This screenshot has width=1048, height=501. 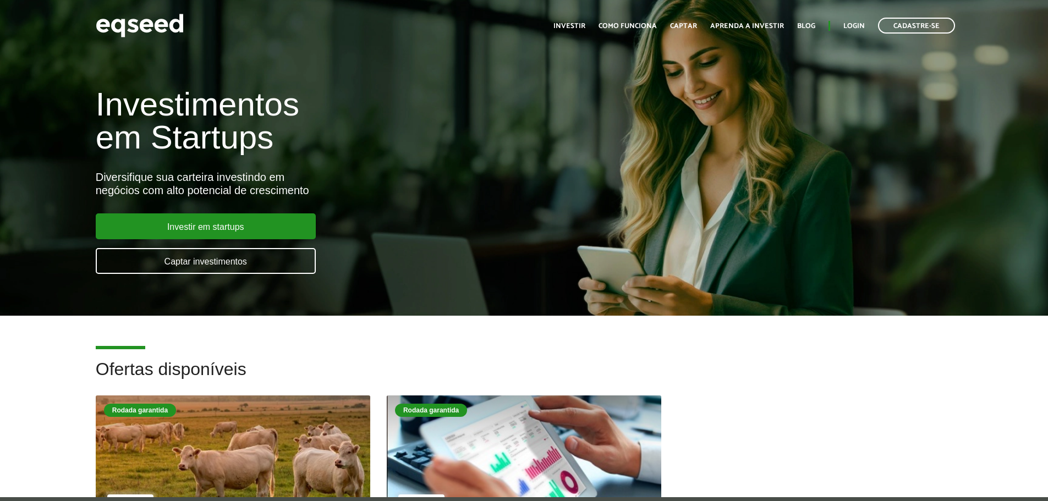 I want to click on a: Aprenda a investir, so click(x=747, y=26).